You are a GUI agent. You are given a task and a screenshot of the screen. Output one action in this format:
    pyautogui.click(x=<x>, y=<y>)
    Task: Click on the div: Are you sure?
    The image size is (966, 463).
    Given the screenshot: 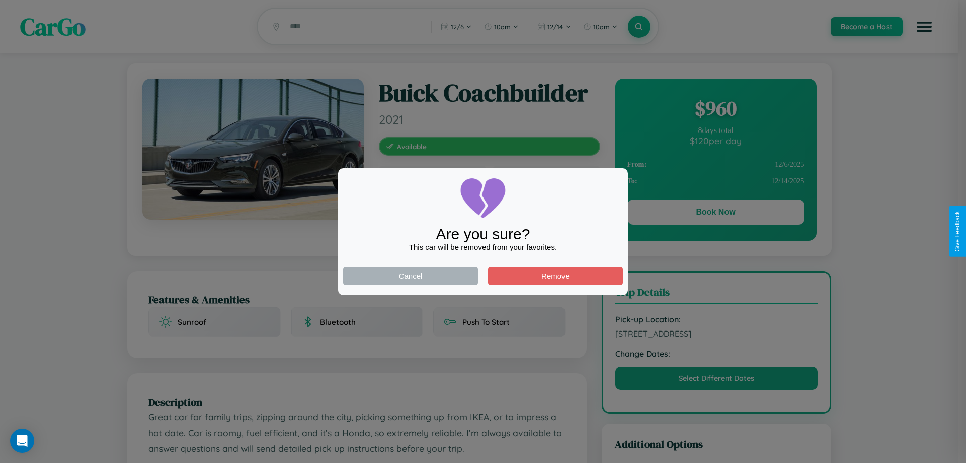 What is the action you would take?
    pyautogui.click(x=483, y=234)
    